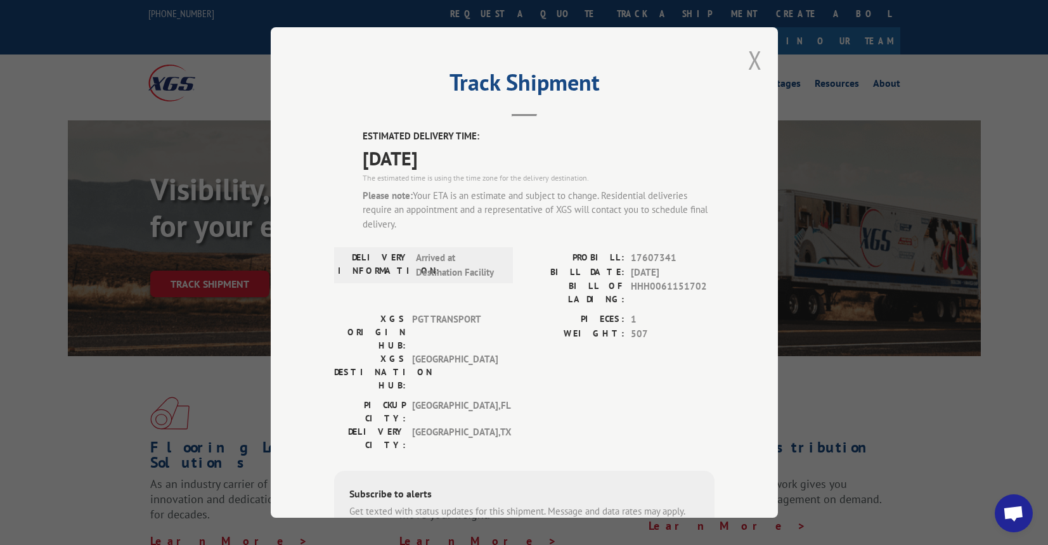 The height and width of the screenshot is (545, 1048). What do you see at coordinates (455, 332) in the screenshot?
I see `span: PGT TRANSPORT` at bounding box center [455, 332].